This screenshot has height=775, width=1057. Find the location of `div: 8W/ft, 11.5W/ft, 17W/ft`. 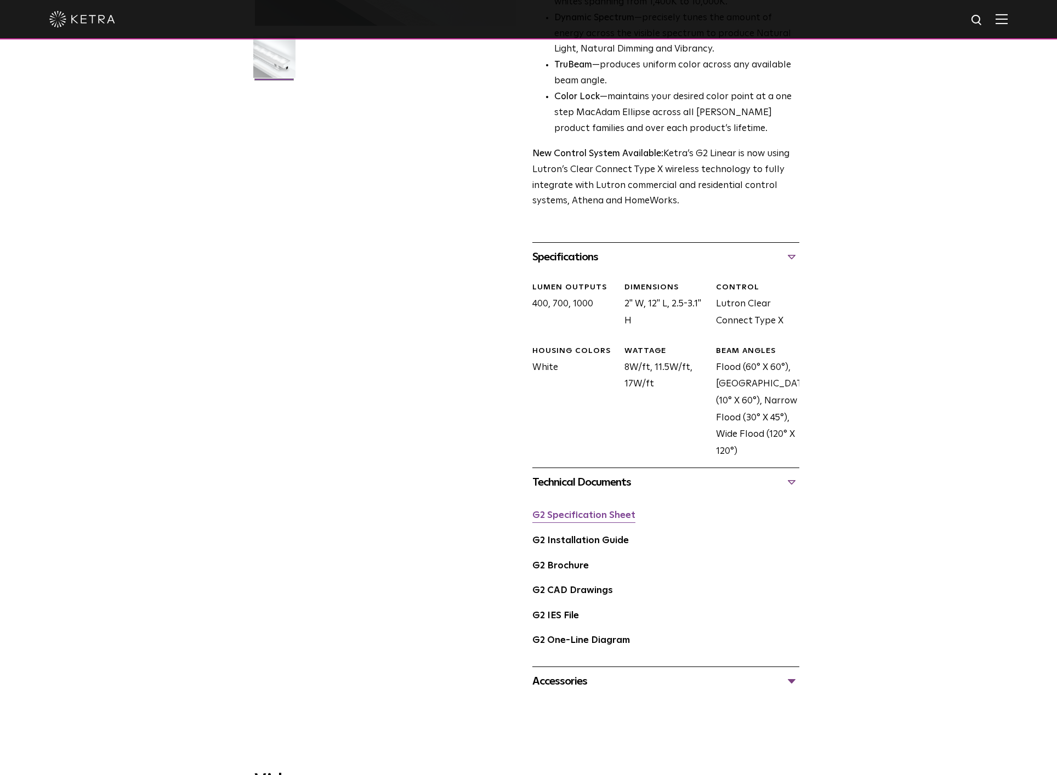

div: 8W/ft, 11.5W/ft, 17W/ft is located at coordinates (662, 403).